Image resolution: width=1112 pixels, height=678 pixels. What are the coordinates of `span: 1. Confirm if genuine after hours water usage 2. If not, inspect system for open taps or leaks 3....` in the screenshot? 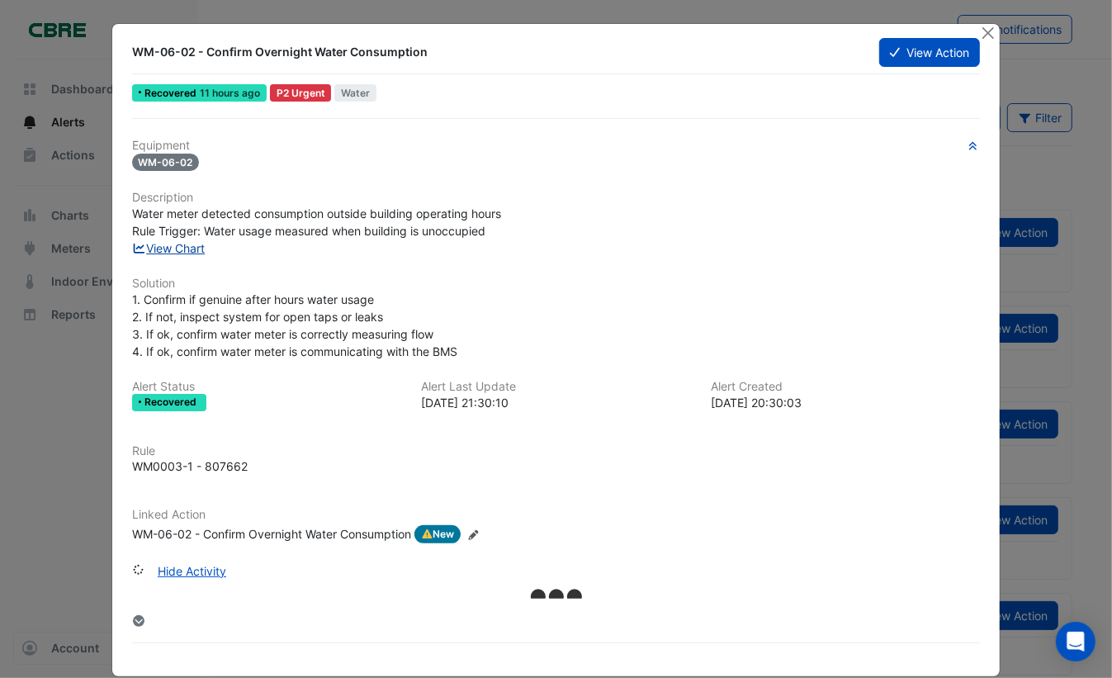 It's located at (295, 325).